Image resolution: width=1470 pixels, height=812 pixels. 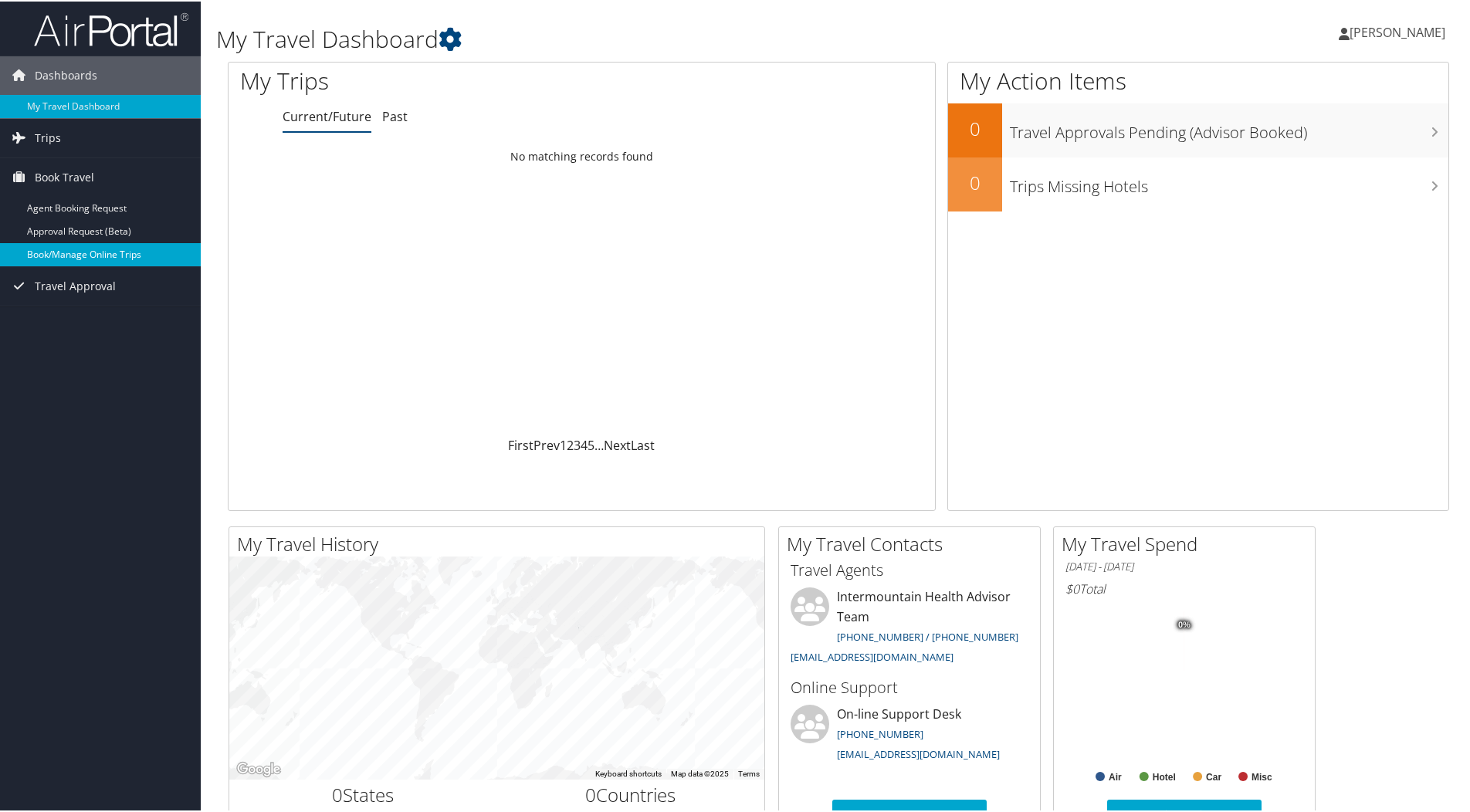 I want to click on a: 1, so click(x=563, y=444).